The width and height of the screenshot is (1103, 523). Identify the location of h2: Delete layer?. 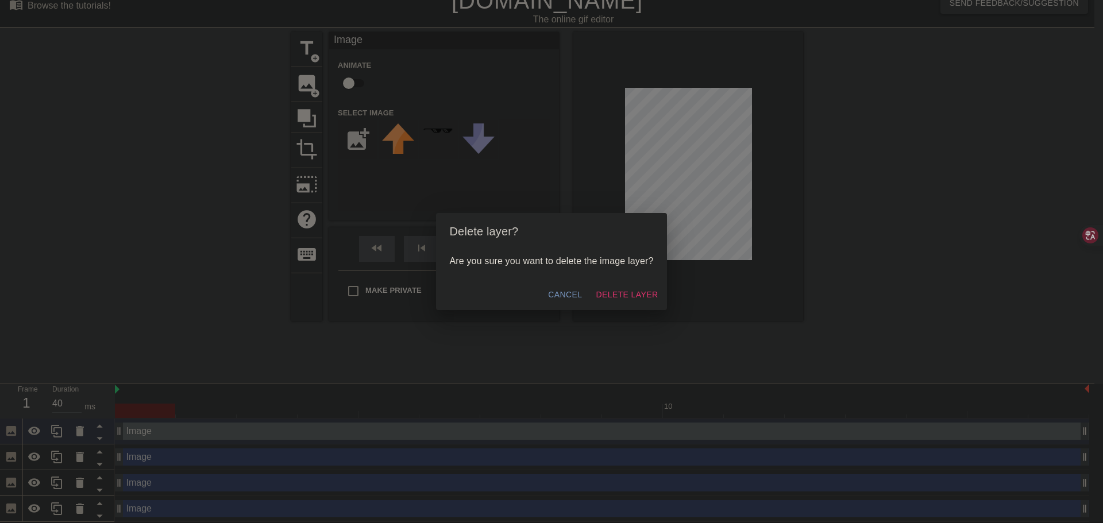
(552, 232).